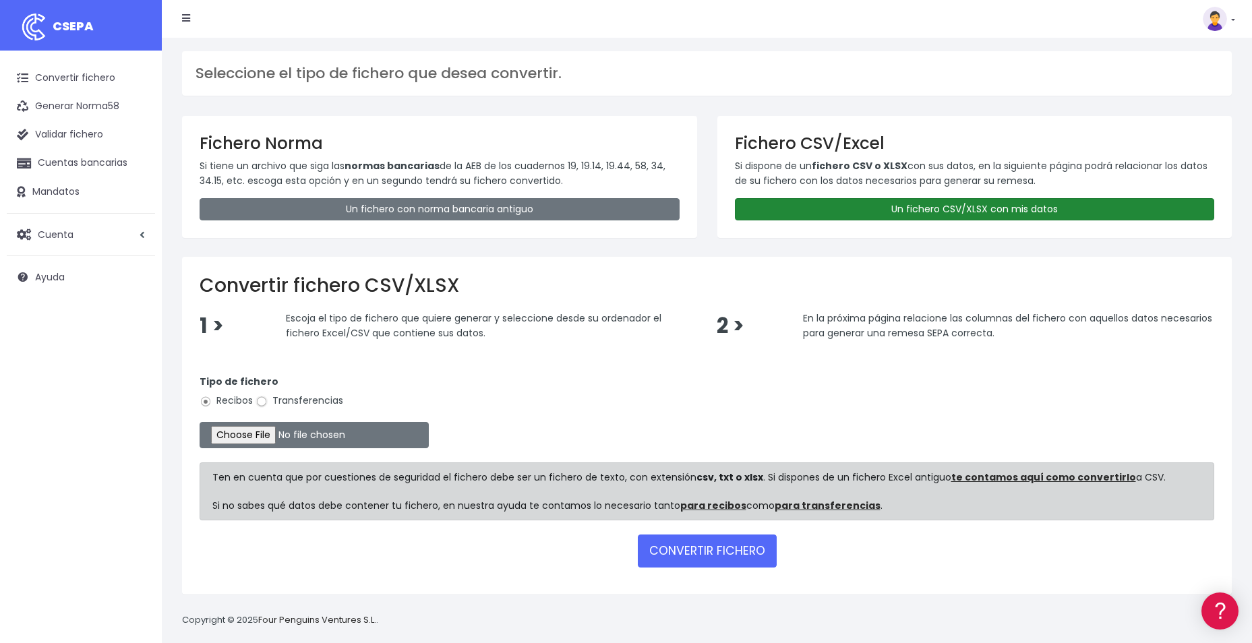 This screenshot has height=643, width=1252. I want to click on h3: Fichero CSV/Excel, so click(975, 143).